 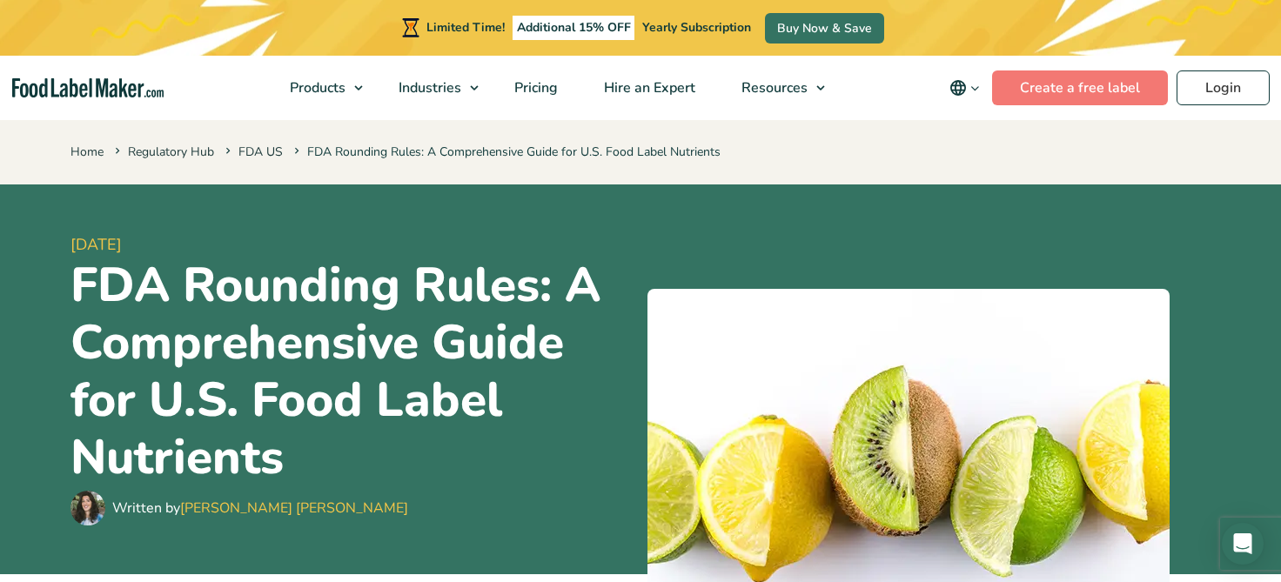 What do you see at coordinates (87, 151) in the screenshot?
I see `a: Home` at bounding box center [87, 151].